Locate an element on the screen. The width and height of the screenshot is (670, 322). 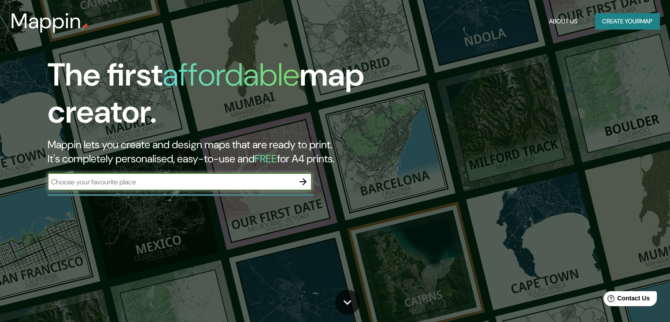
input: Choose your favourite place is located at coordinates (171, 182).